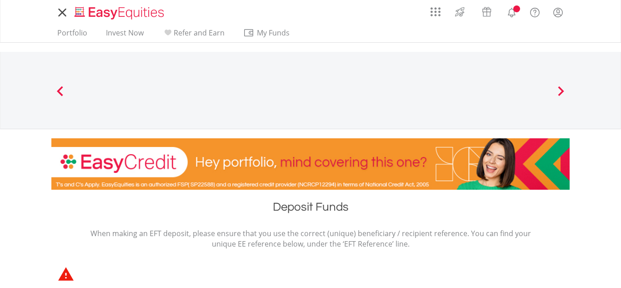 This screenshot has width=621, height=288. I want to click on a: Vouchers, so click(487, 10).